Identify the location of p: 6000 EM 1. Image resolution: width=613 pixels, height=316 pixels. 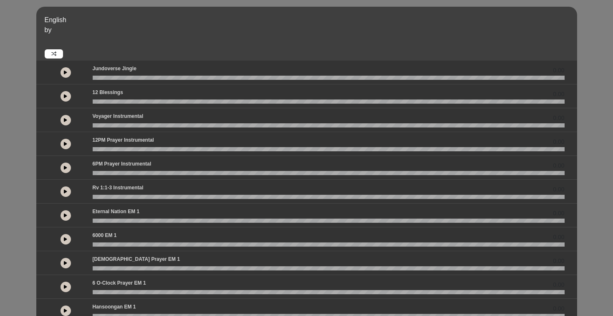
(105, 235).